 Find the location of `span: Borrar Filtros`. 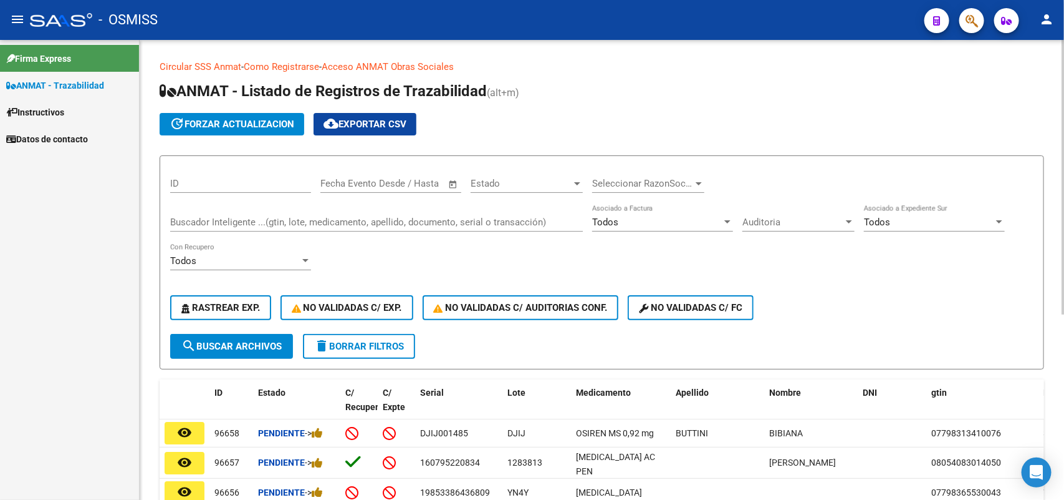

span: Borrar Filtros is located at coordinates (359, 346).